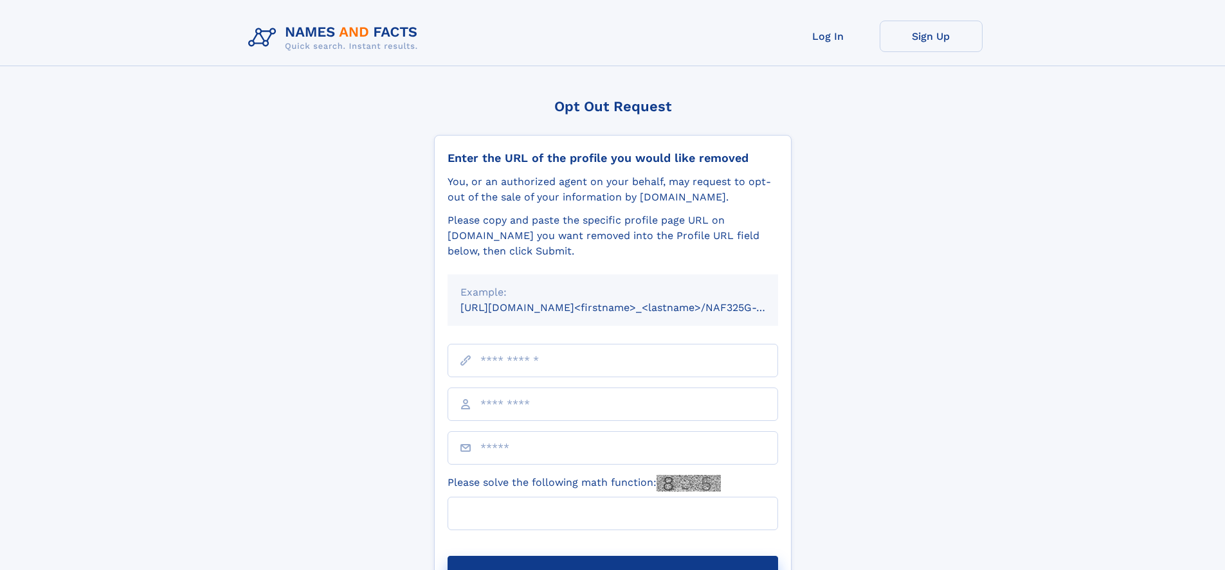 The image size is (1225, 570). Describe the element at coordinates (828, 36) in the screenshot. I see `a: Log In` at that location.